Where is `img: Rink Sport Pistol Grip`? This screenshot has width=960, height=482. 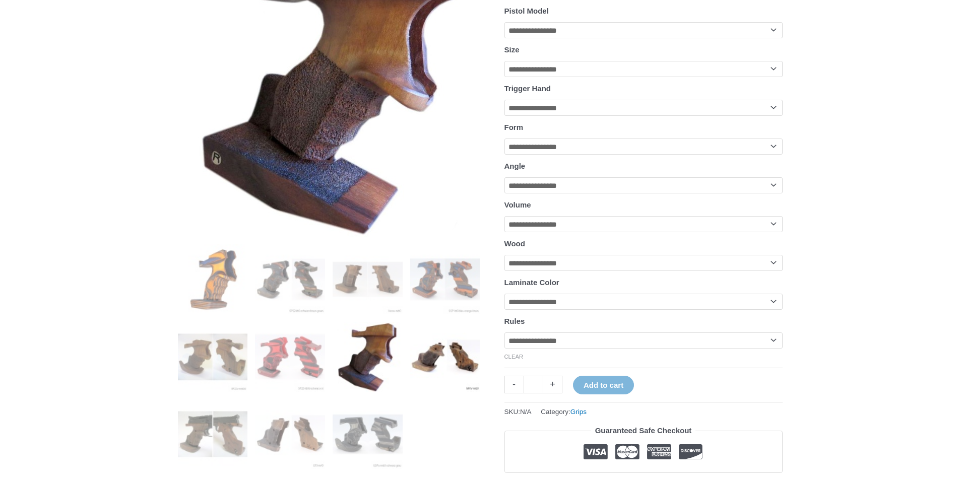
img: Rink Sport Pistol Grip is located at coordinates (445, 357).